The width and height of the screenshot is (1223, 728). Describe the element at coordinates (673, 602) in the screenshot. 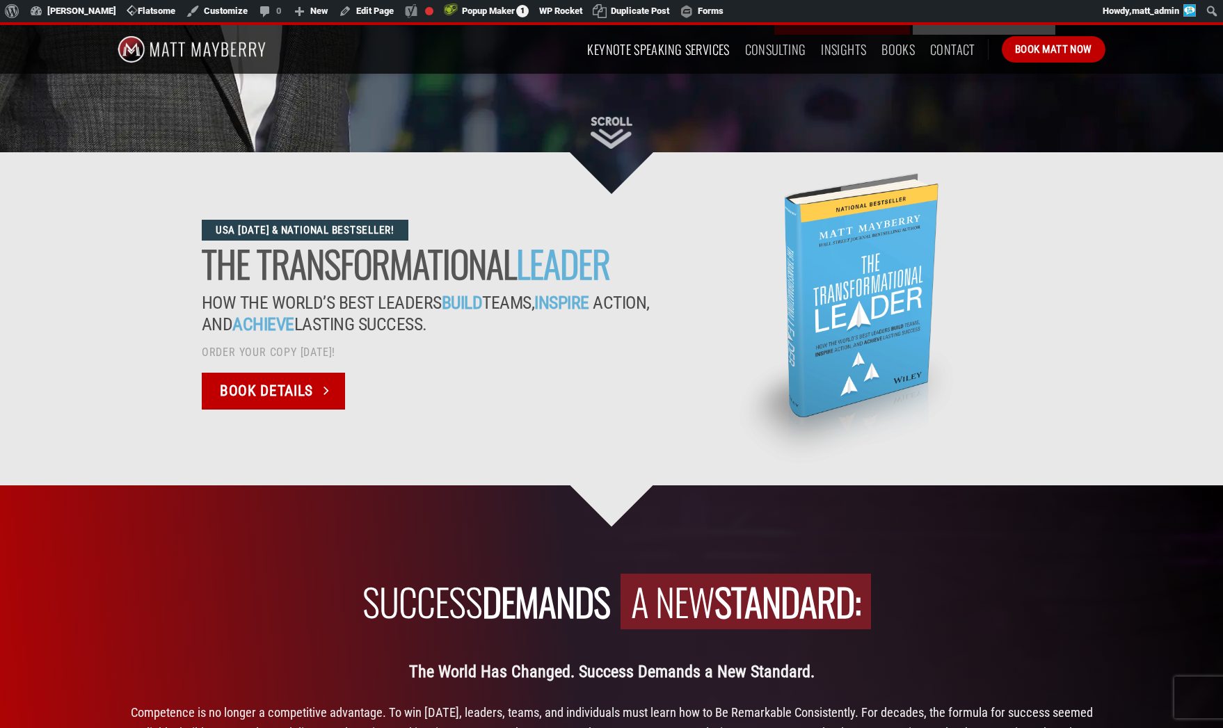

I see `span: A NEW` at that location.